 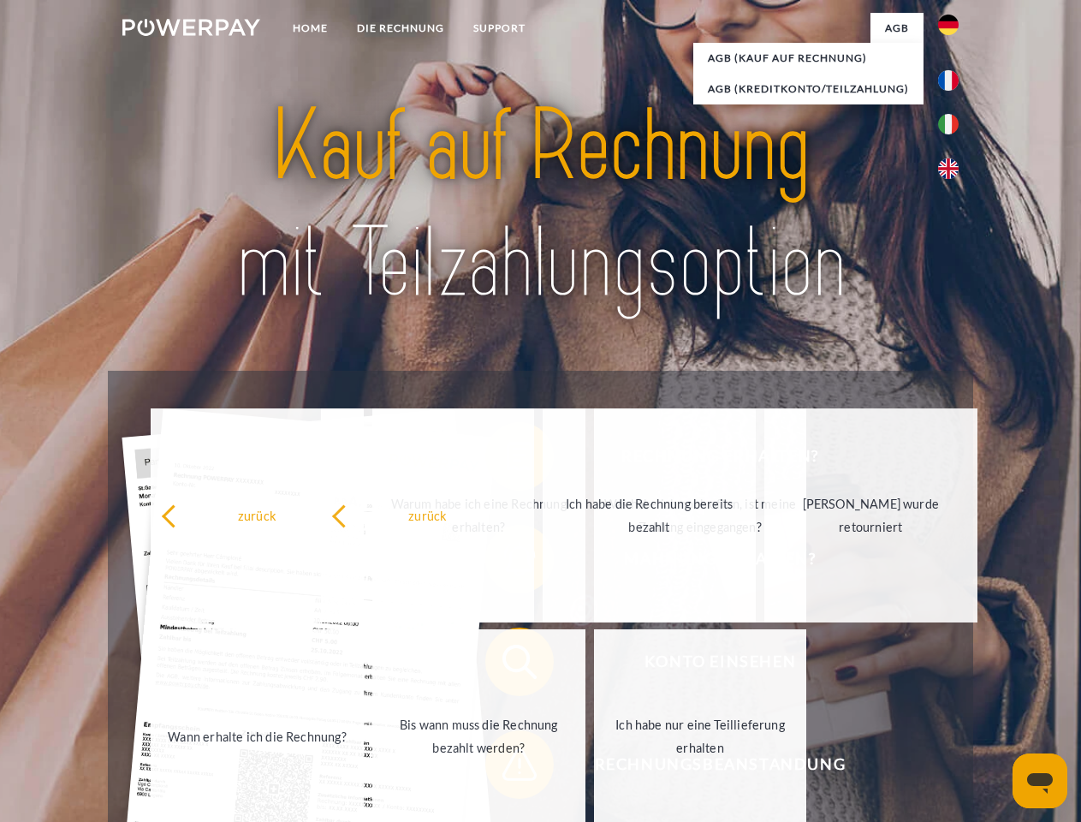 What do you see at coordinates (949, 25) in the screenshot?
I see `img: de` at bounding box center [949, 25].